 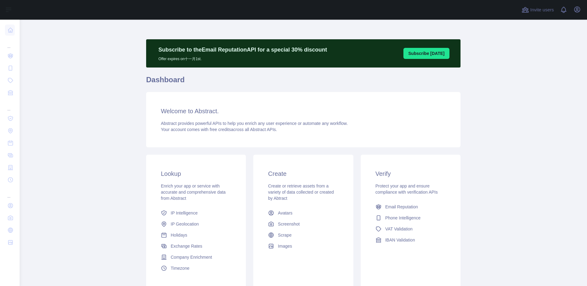 I want to click on span: Holidays, so click(x=179, y=235).